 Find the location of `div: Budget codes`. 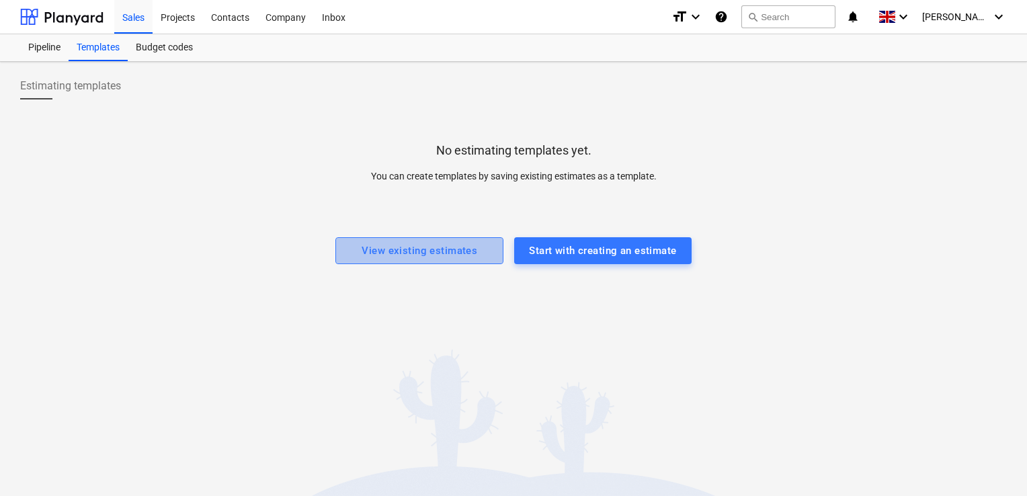

div: Budget codes is located at coordinates (164, 48).